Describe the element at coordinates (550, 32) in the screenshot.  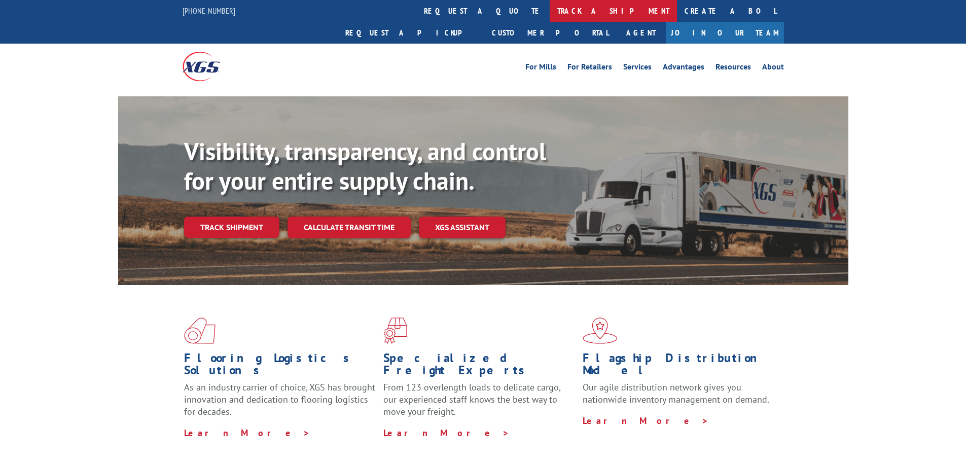
I see `a: Customer Portal` at that location.